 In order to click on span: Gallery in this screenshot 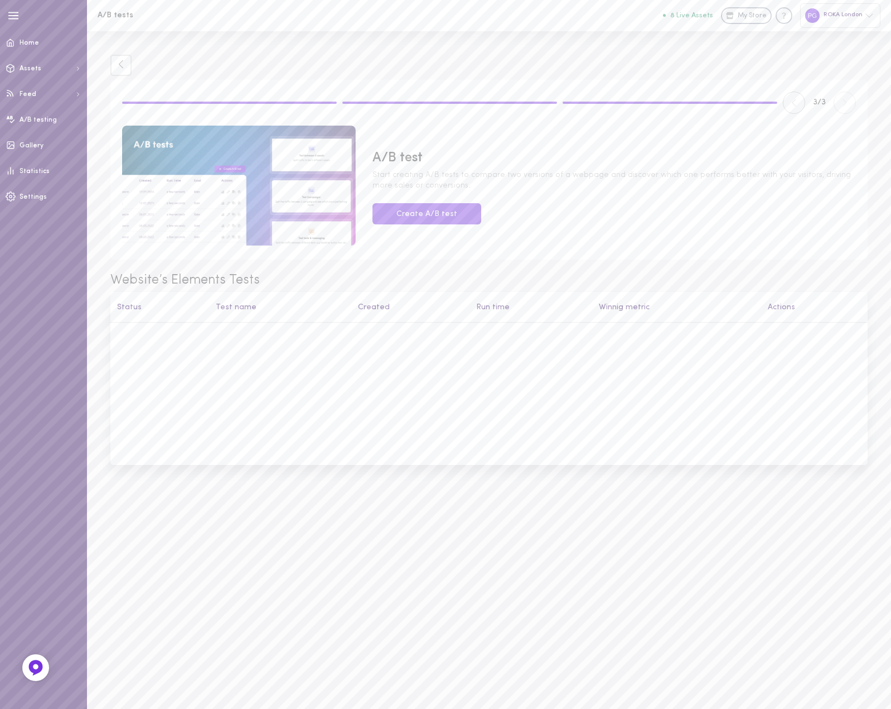, I will do `click(31, 146)`.